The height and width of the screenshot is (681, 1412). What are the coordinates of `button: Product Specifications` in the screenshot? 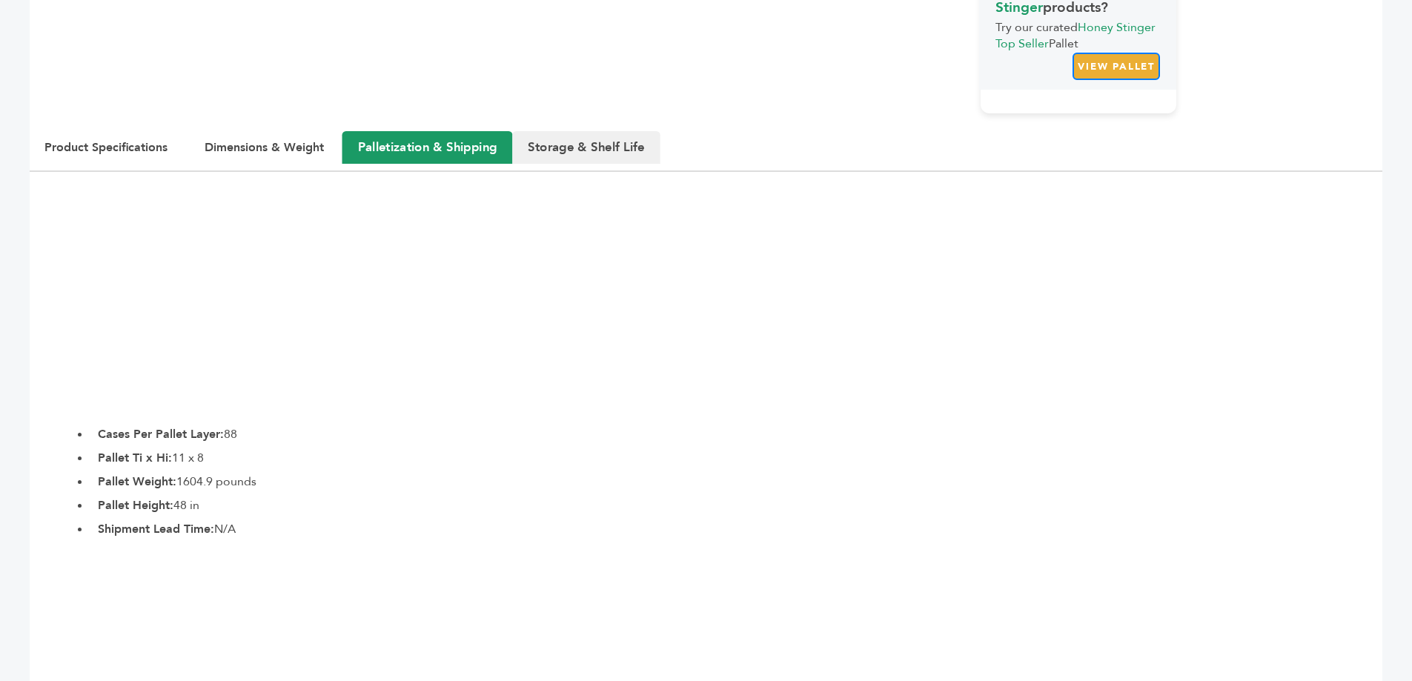 It's located at (106, 148).